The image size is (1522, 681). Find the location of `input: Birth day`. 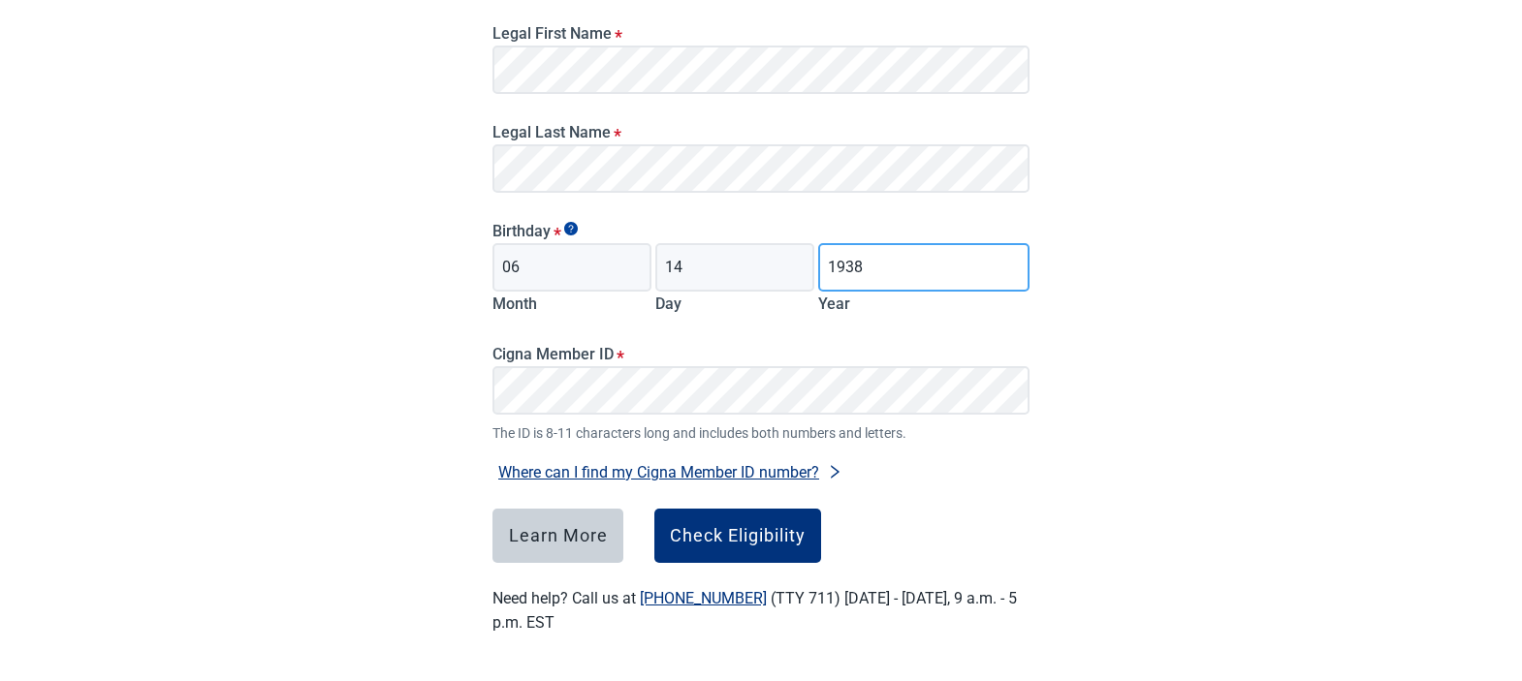

input: Birth day is located at coordinates (735, 268).